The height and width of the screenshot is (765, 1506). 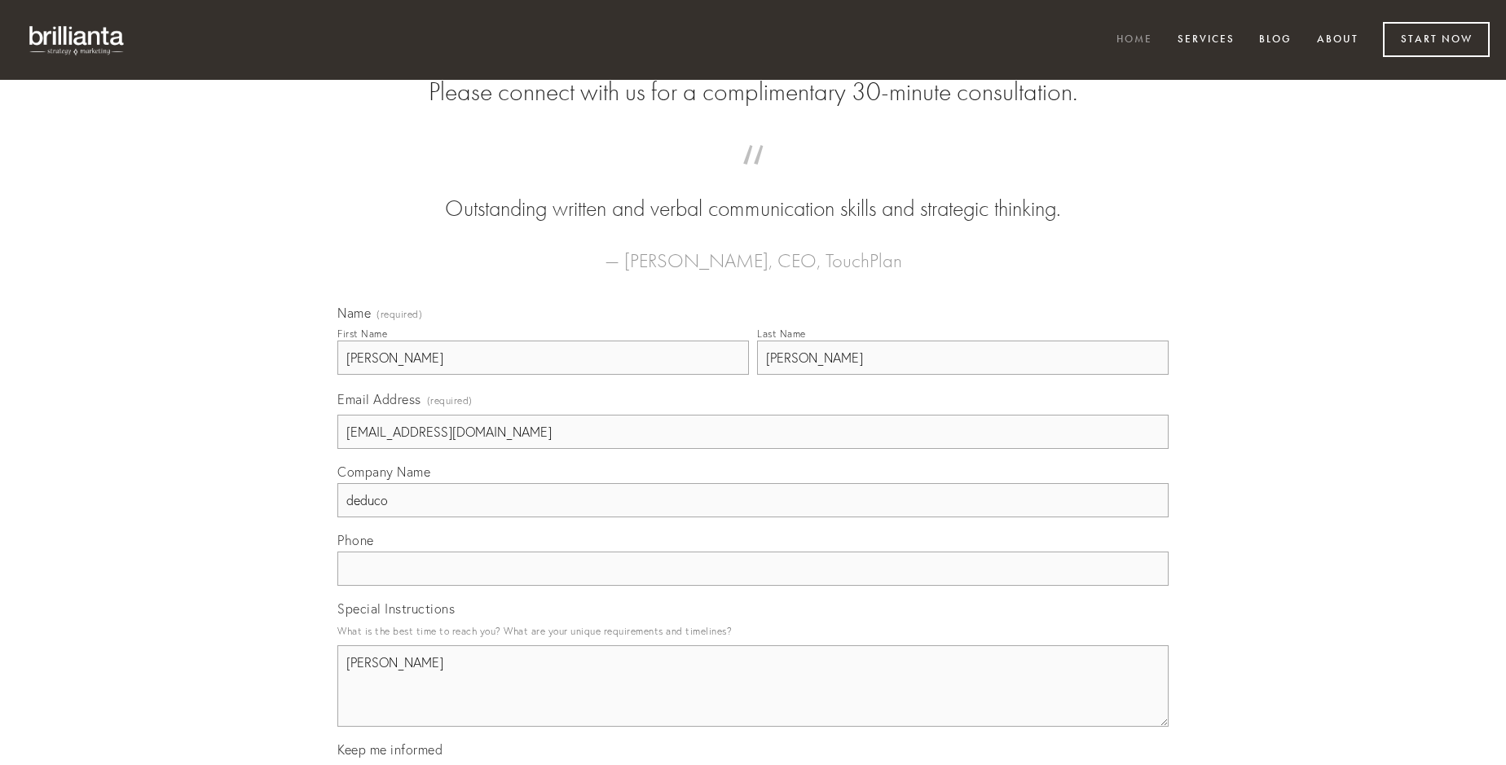 What do you see at coordinates (781, 333) in the screenshot?
I see `div: Last Name` at bounding box center [781, 333].